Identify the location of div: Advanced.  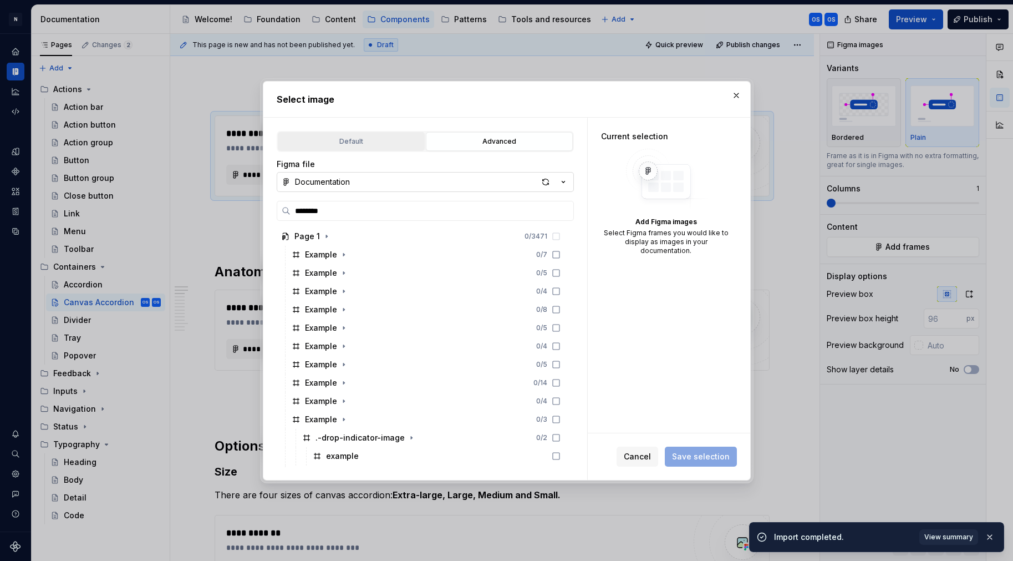
(499, 141).